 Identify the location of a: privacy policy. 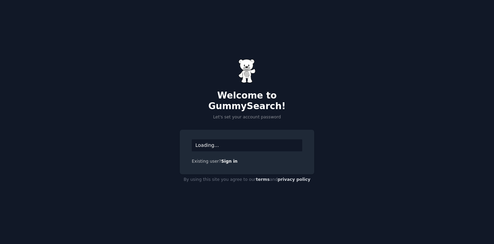
(294, 179).